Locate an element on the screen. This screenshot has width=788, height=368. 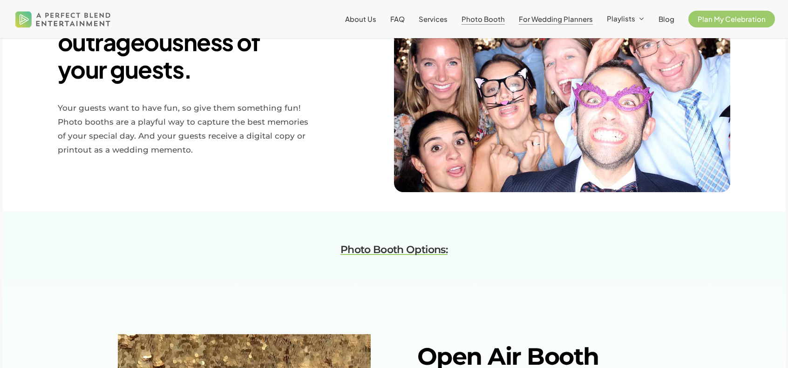
span: Plan My Celebration is located at coordinates (732, 19).